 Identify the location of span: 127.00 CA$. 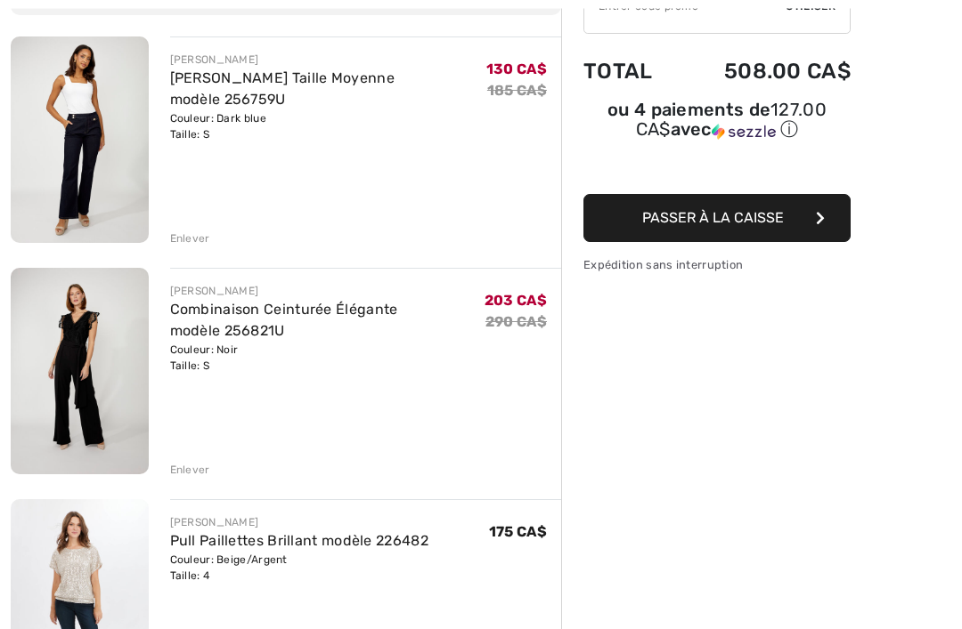
(731, 120).